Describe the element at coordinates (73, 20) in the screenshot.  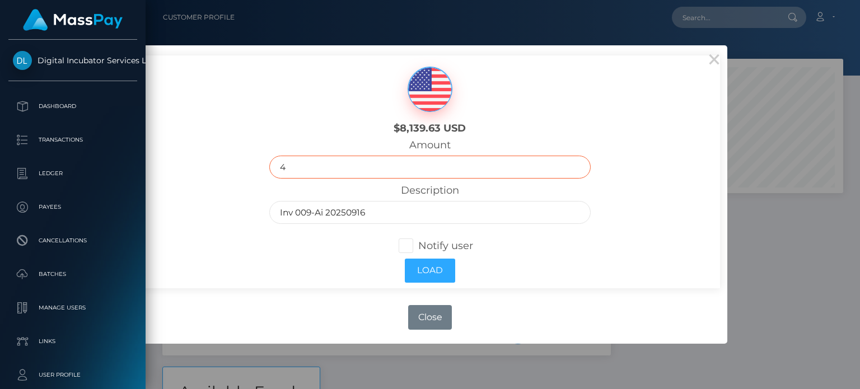
I see `img: MassPay Logo` at that location.